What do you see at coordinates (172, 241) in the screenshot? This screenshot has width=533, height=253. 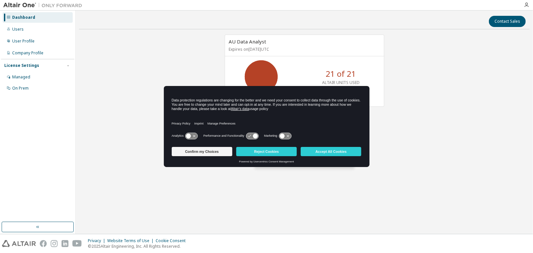 I see `div: Cookie Consent` at bounding box center [172, 241].